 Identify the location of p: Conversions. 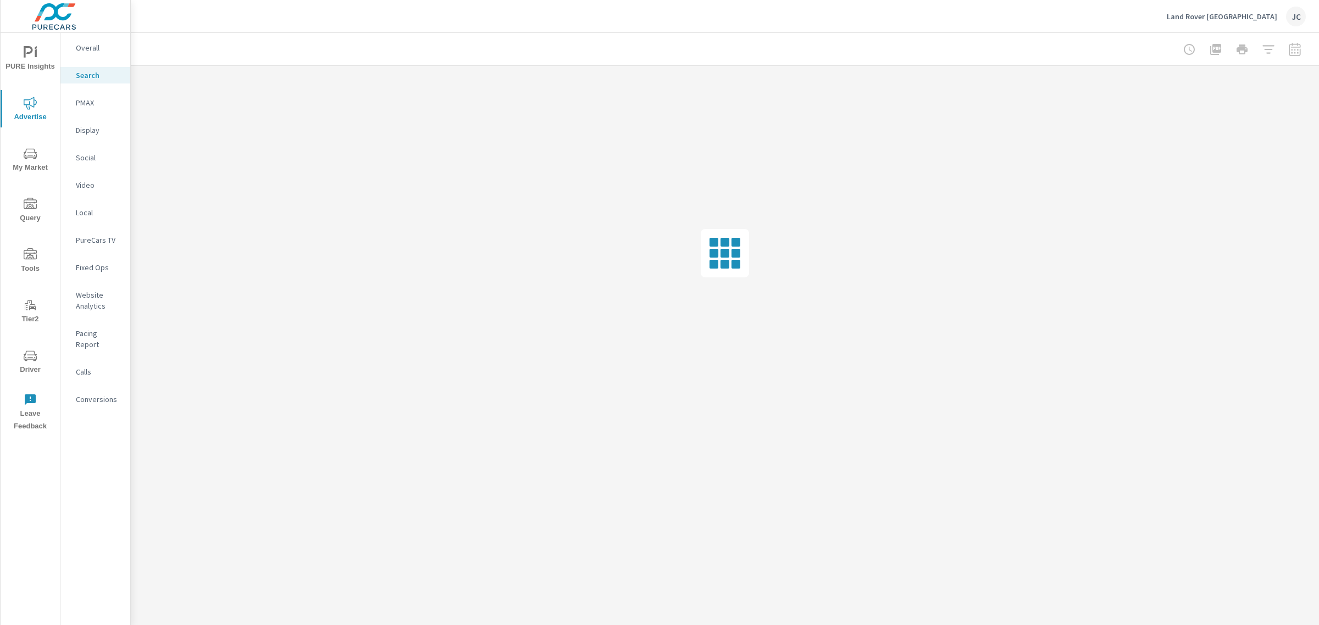
(98, 400).